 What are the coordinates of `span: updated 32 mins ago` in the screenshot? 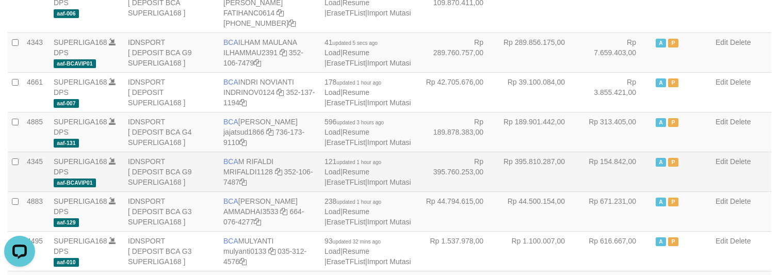 It's located at (357, 242).